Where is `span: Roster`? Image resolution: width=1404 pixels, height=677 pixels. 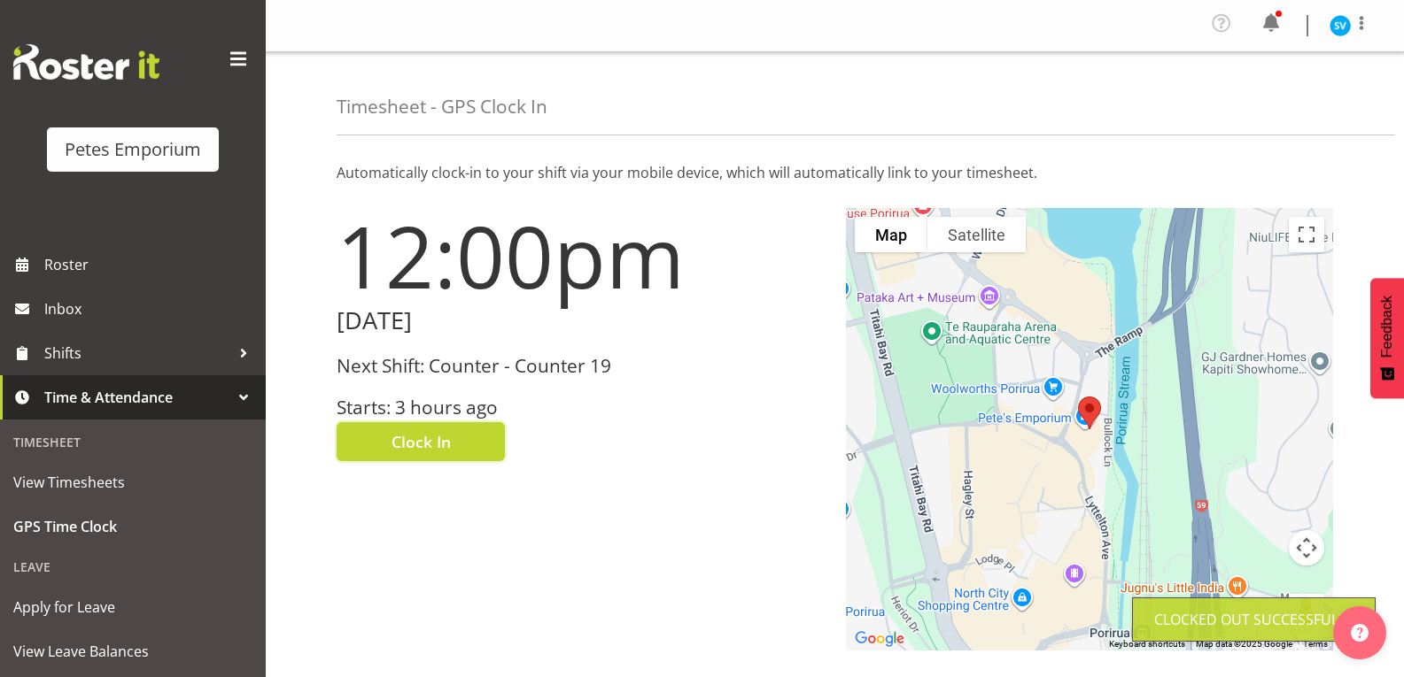
span: Roster is located at coordinates (151, 265).